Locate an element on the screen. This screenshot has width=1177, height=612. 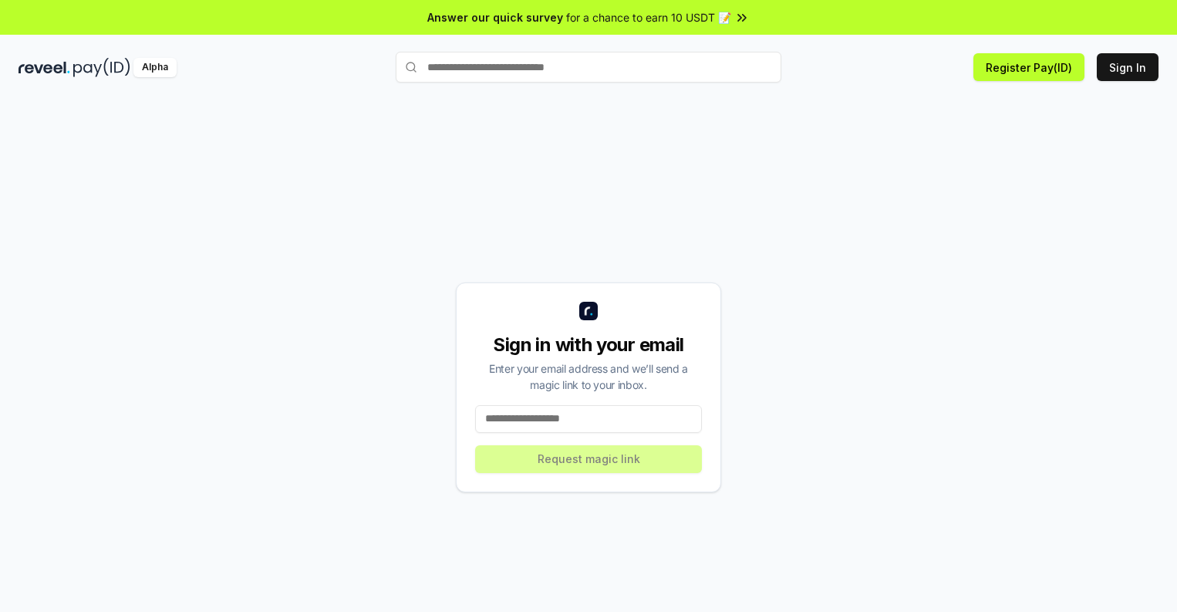
img: logo_small is located at coordinates (589, 311).